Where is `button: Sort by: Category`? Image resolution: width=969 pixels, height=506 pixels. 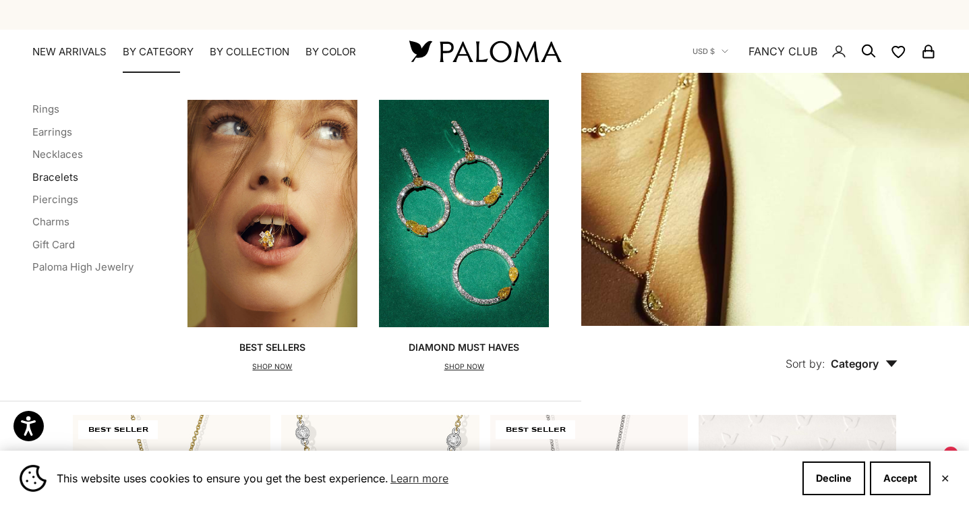 button: Sort by: Category is located at coordinates (841, 354).